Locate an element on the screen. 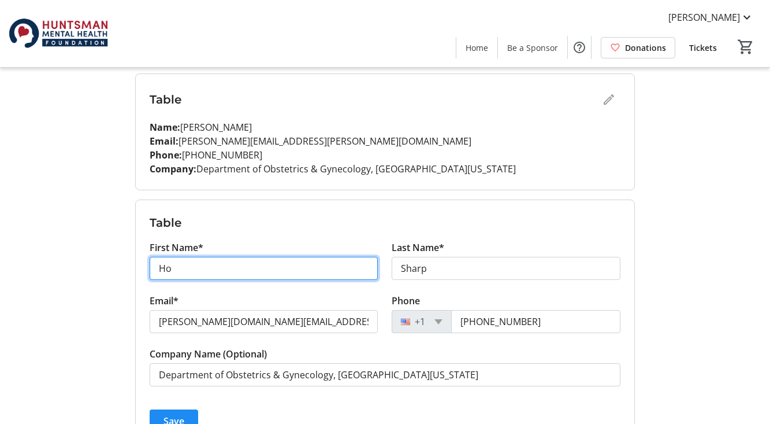 This screenshot has height=424, width=770. strong: Phone: is located at coordinates (166, 155).